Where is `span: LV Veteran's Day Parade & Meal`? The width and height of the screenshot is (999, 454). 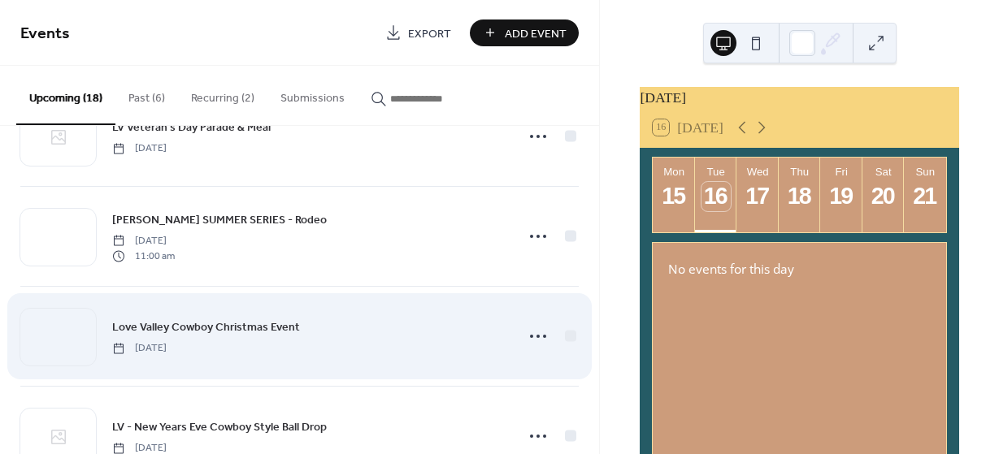
span: LV Veteran's Day Parade & Meal is located at coordinates (191, 128).